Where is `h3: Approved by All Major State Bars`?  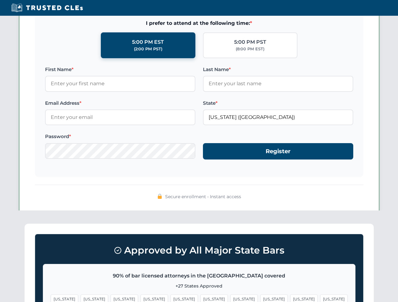
h3: Approved by All Major State Bars is located at coordinates (199, 251).